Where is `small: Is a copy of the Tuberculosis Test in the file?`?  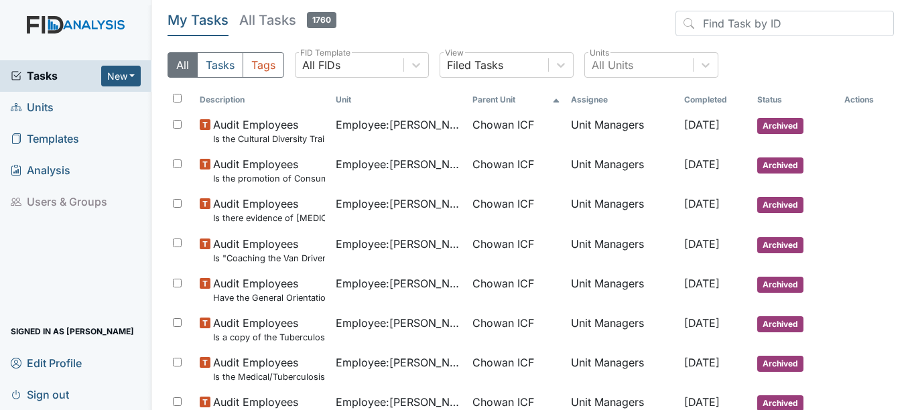
small: Is a copy of the Tuberculosis Test in the file? is located at coordinates (269, 337).